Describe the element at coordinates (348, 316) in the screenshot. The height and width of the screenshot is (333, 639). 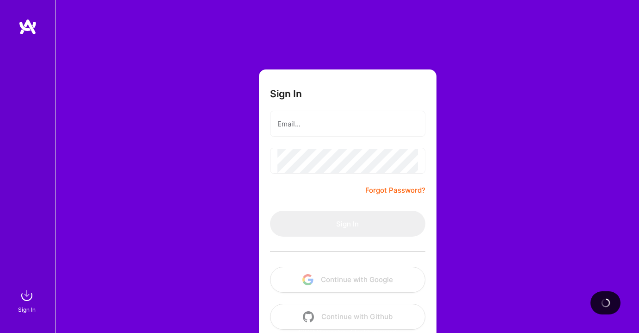
I see `button: Continue with Github` at that location.